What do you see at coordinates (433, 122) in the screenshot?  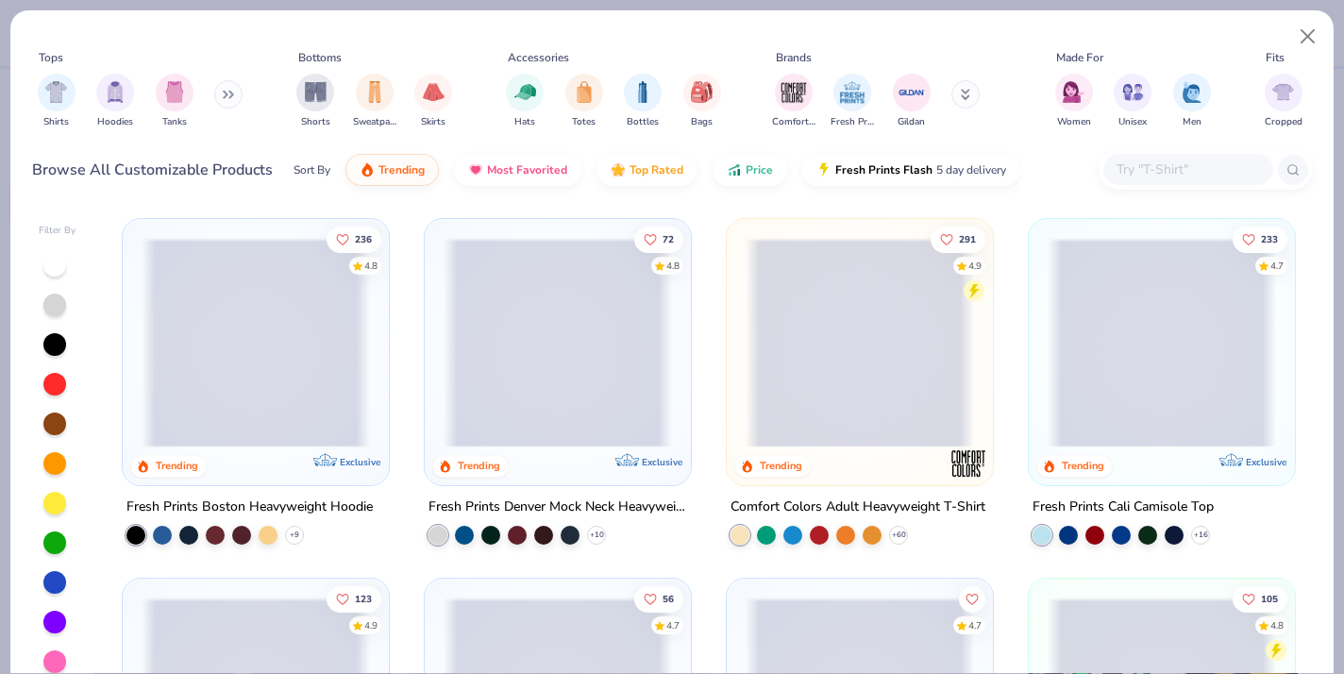 I see `span: Skirts` at bounding box center [433, 122].